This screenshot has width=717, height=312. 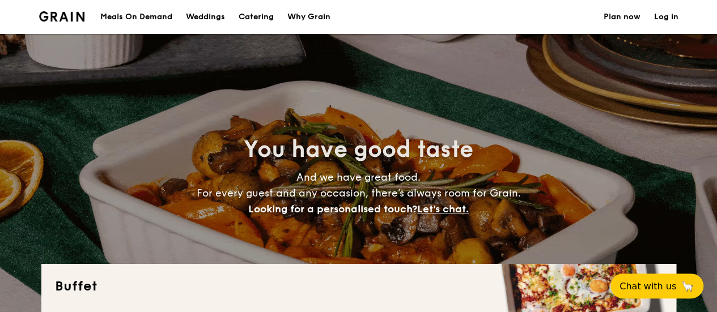 I want to click on span: Looking for a personalised touch?, so click(x=333, y=209).